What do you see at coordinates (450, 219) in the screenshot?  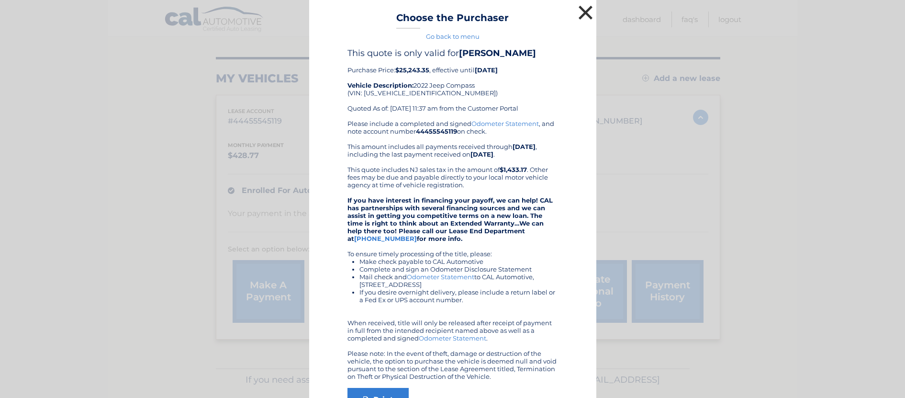 I see `strong: If you have interest in financing your payoff, we can help! CAL has partnerships with several fin...` at bounding box center [450, 219].